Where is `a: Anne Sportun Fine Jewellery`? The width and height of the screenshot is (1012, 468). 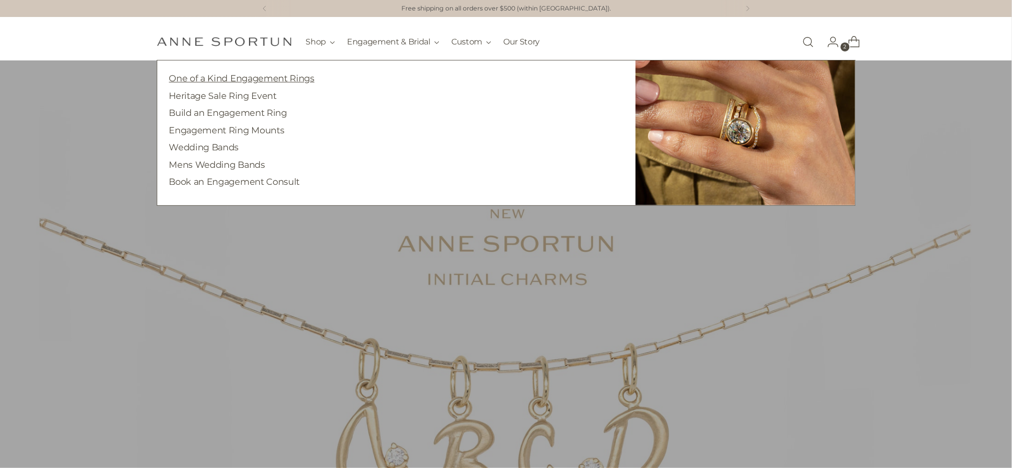
a: Anne Sportun Fine Jewellery is located at coordinates (224, 41).